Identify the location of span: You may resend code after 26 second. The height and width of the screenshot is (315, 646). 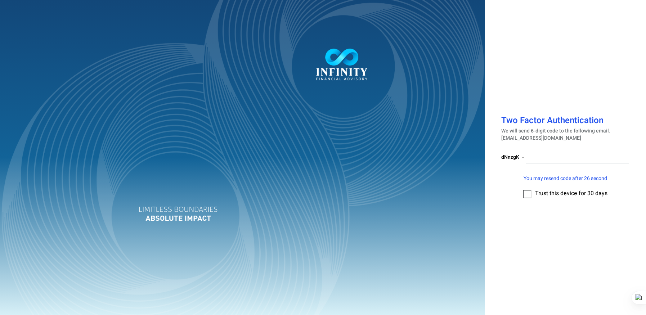
(565, 178).